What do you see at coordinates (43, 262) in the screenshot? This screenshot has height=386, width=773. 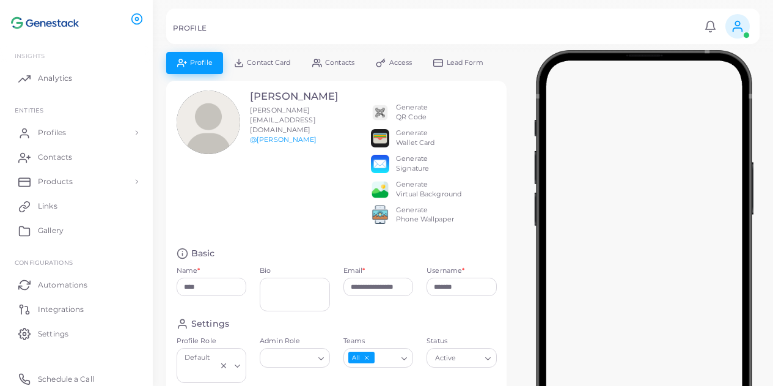 I see `span: Configurations` at bounding box center [43, 262].